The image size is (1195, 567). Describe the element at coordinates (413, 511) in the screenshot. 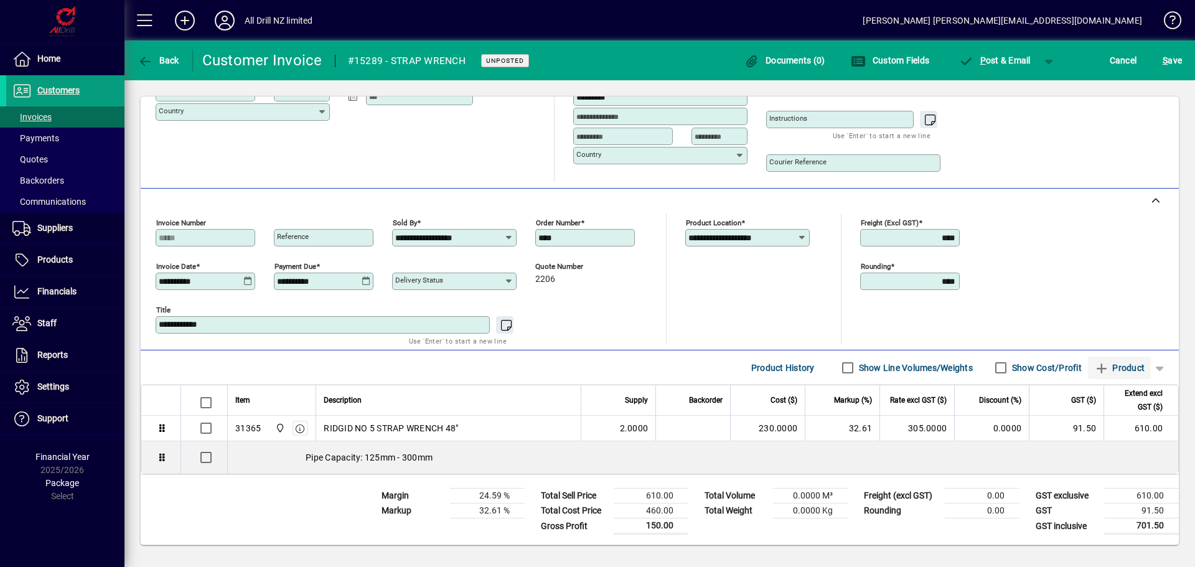

I see `td: Markup` at that location.